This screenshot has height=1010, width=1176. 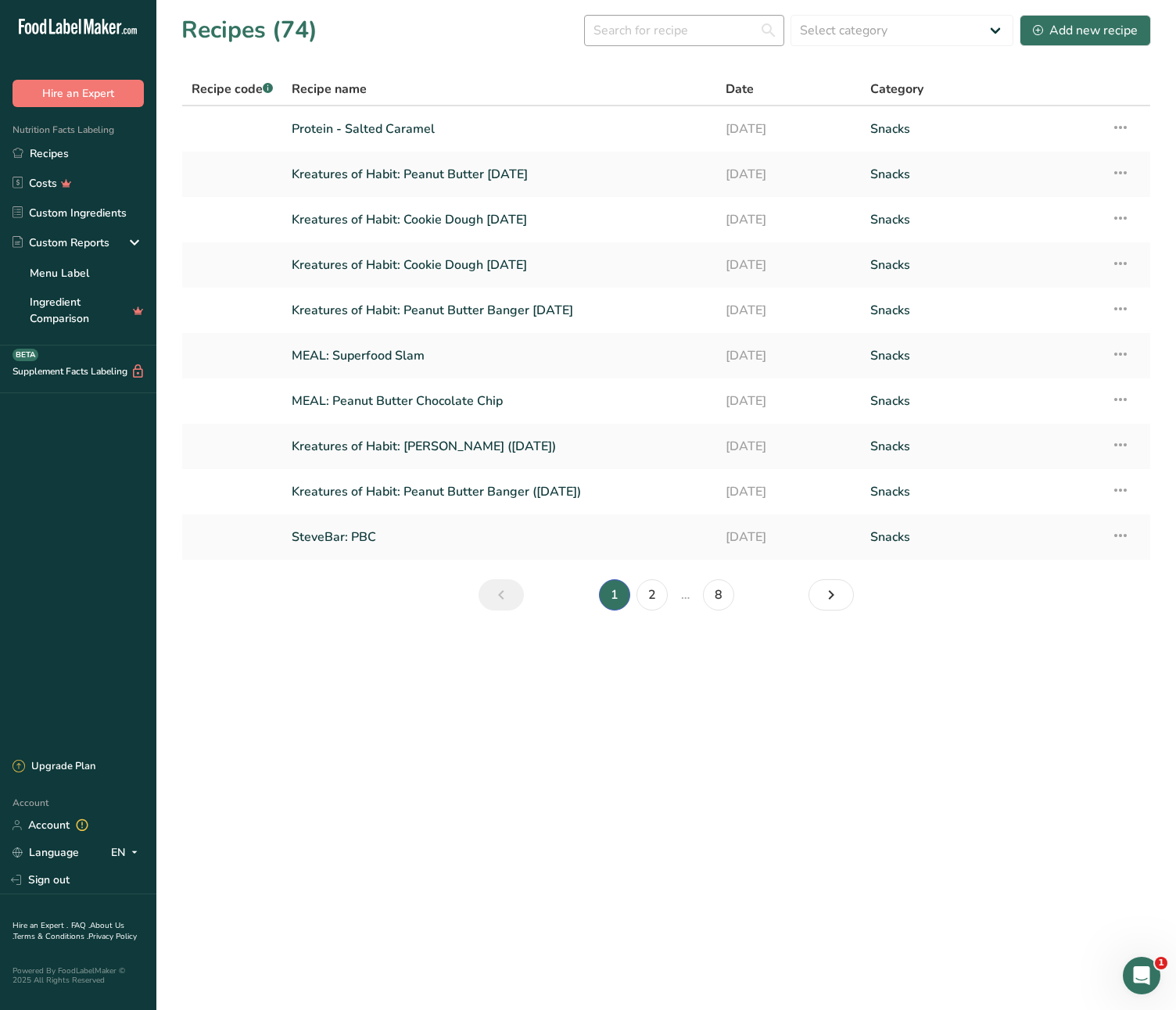 I want to click on a: Next page, so click(x=831, y=595).